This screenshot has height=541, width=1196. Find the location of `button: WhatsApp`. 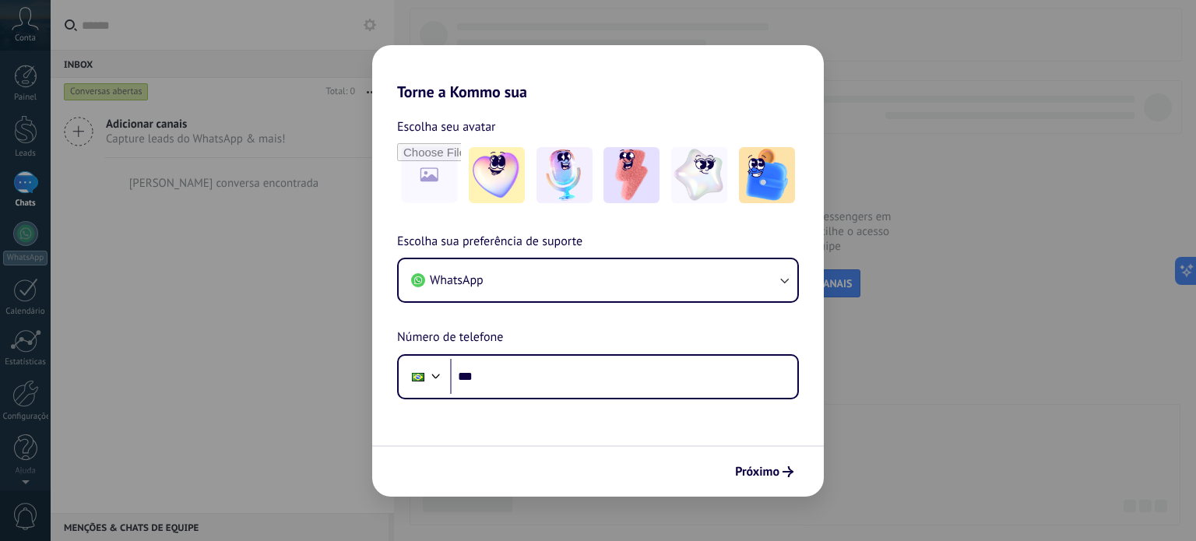

button: WhatsApp is located at coordinates (598, 280).